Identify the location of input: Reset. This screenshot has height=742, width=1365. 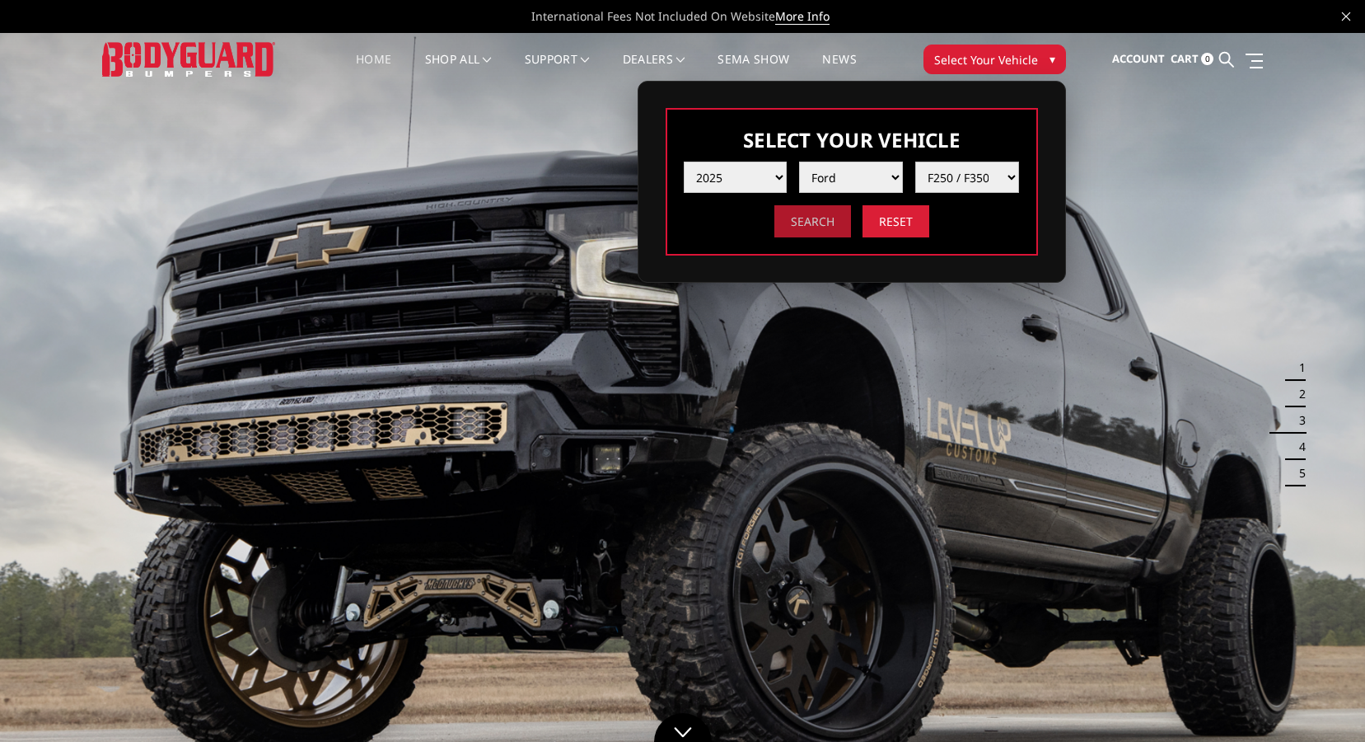
(896, 221).